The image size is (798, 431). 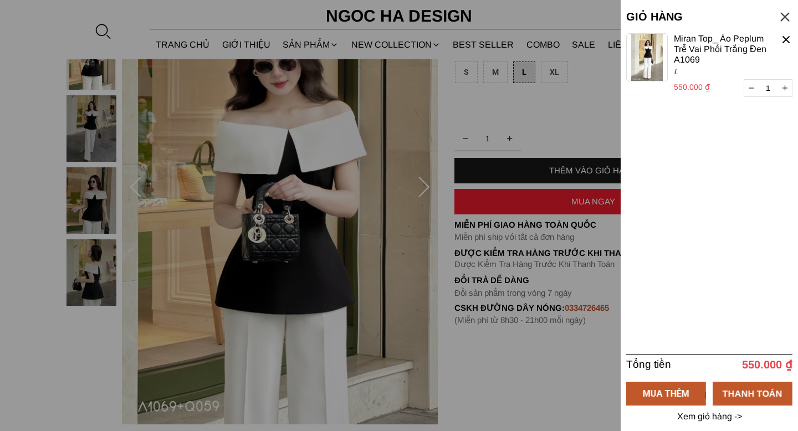 I want to click on a: Miran Top_ Áo Peplum Trễ Vai Phối Trắng Đen A1069, so click(x=721, y=49).